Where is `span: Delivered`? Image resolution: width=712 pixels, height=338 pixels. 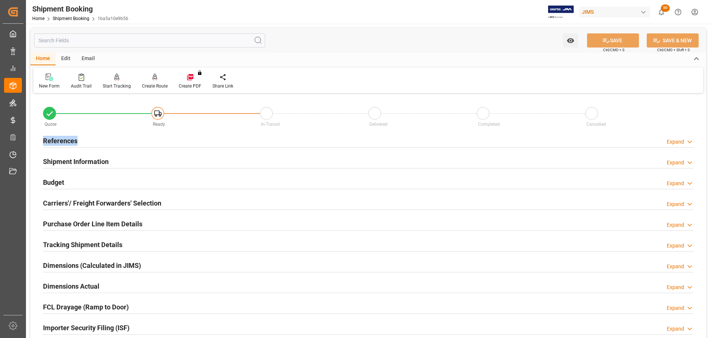
span: Delivered is located at coordinates (378, 124).